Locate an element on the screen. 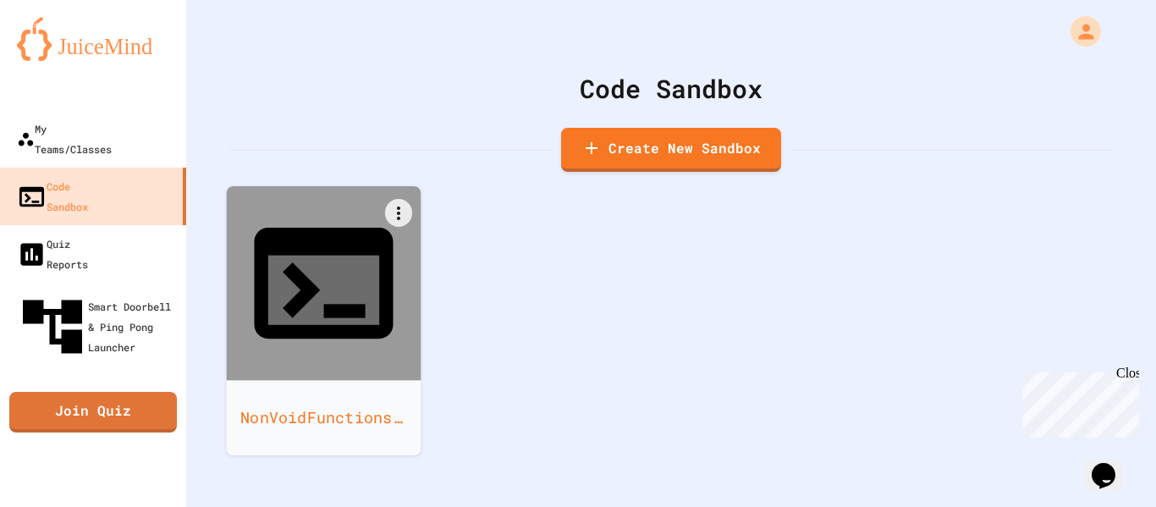  div: Chat with us now!Close is located at coordinates (62, 57).